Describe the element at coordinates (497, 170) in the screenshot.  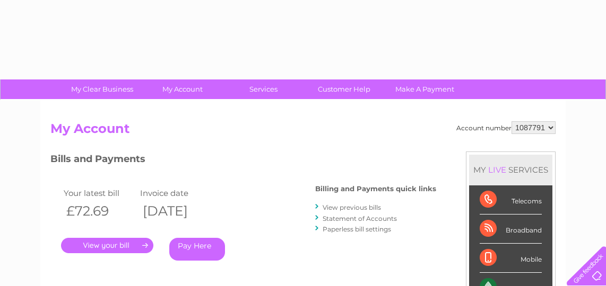
I see `div: LIVE` at that location.